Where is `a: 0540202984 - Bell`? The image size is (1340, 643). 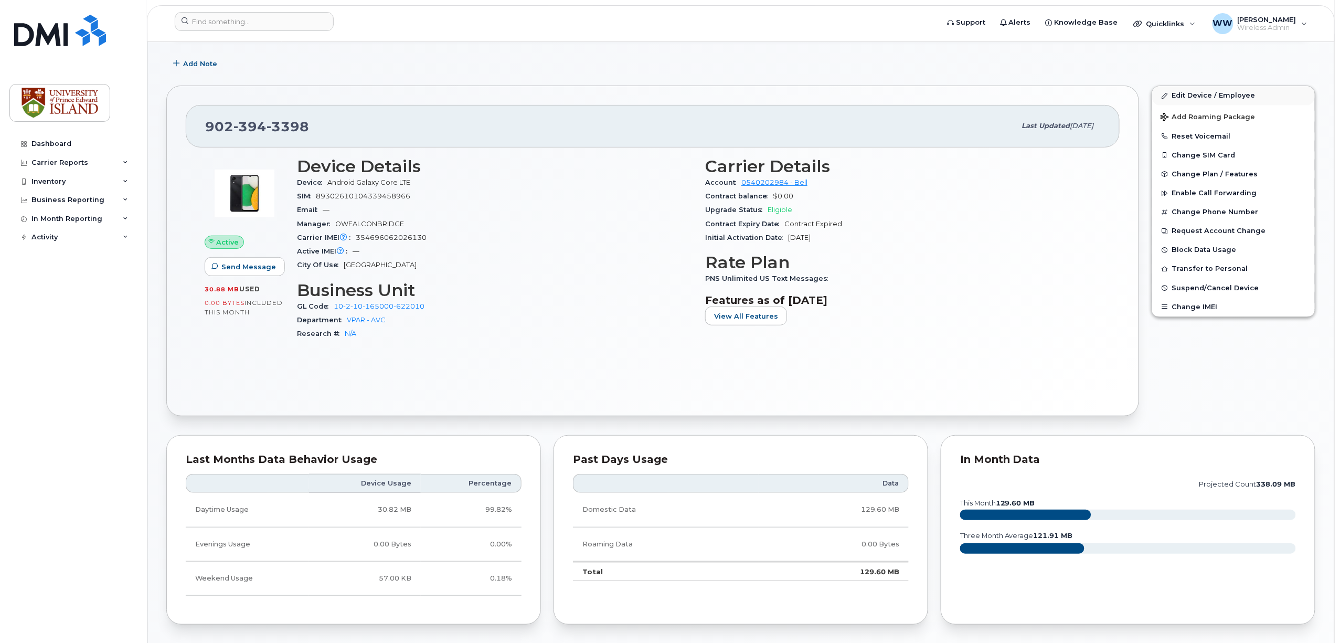
a: 0540202984 - Bell is located at coordinates (774, 182).